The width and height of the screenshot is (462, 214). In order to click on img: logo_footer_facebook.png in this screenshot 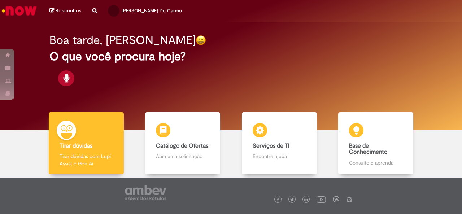, I will do `click(278, 200)`.